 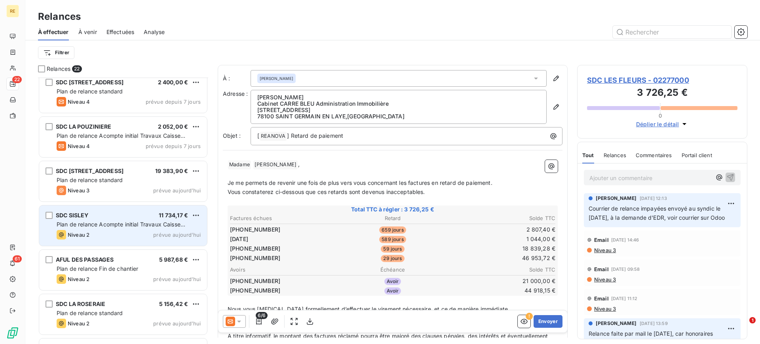 What do you see at coordinates (326, 192) in the screenshot?
I see `span: Vous constaterez ci-dessous que ces retards sont devenus inacceptables.` at bounding box center [326, 192].